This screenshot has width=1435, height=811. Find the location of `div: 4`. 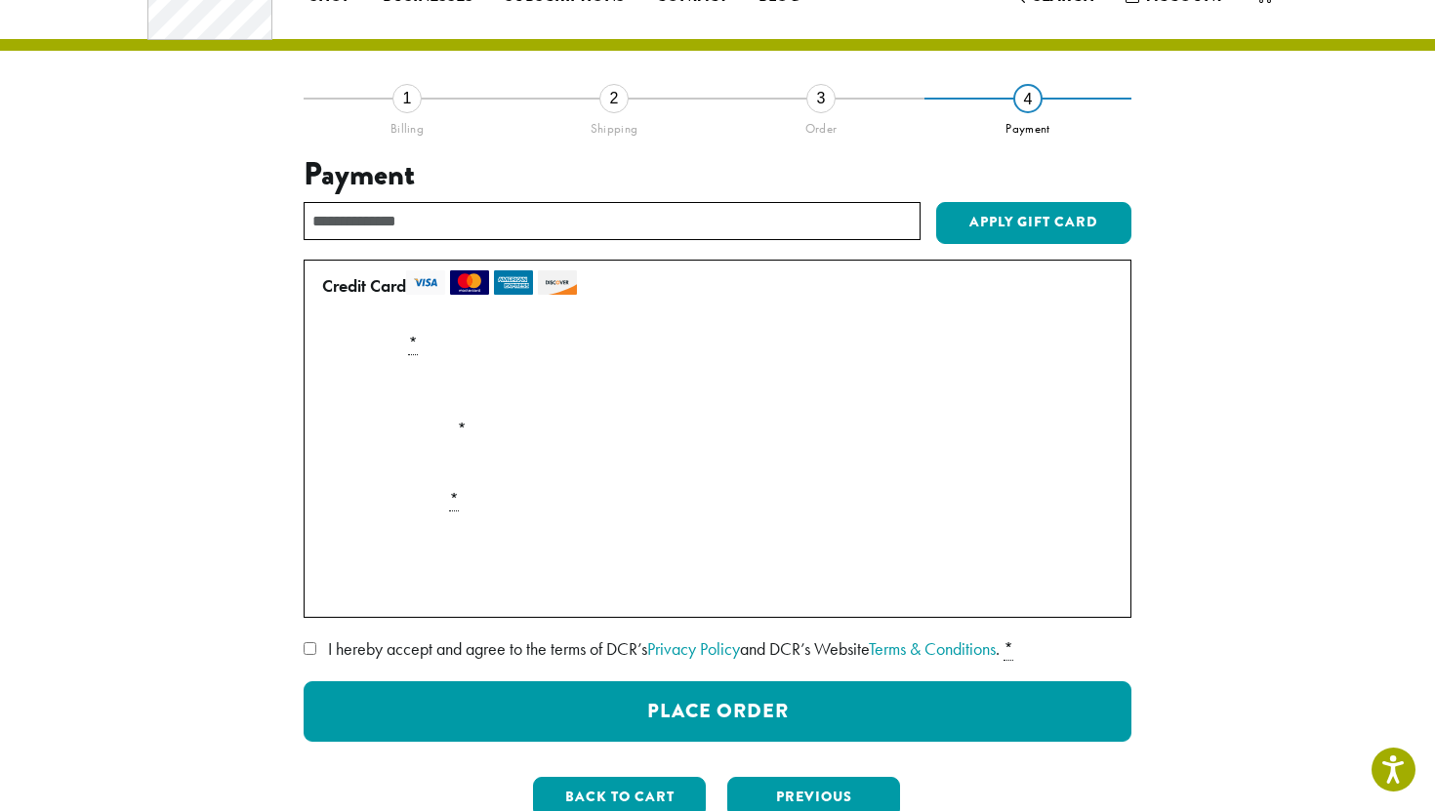

div: 4 is located at coordinates (1028, 99).